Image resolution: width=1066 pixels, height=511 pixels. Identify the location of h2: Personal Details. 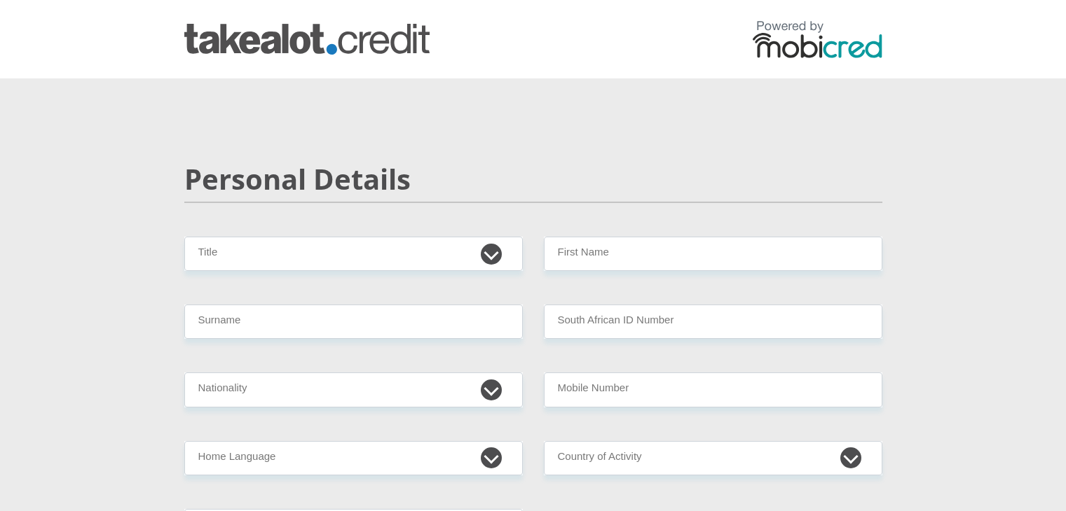
(533, 179).